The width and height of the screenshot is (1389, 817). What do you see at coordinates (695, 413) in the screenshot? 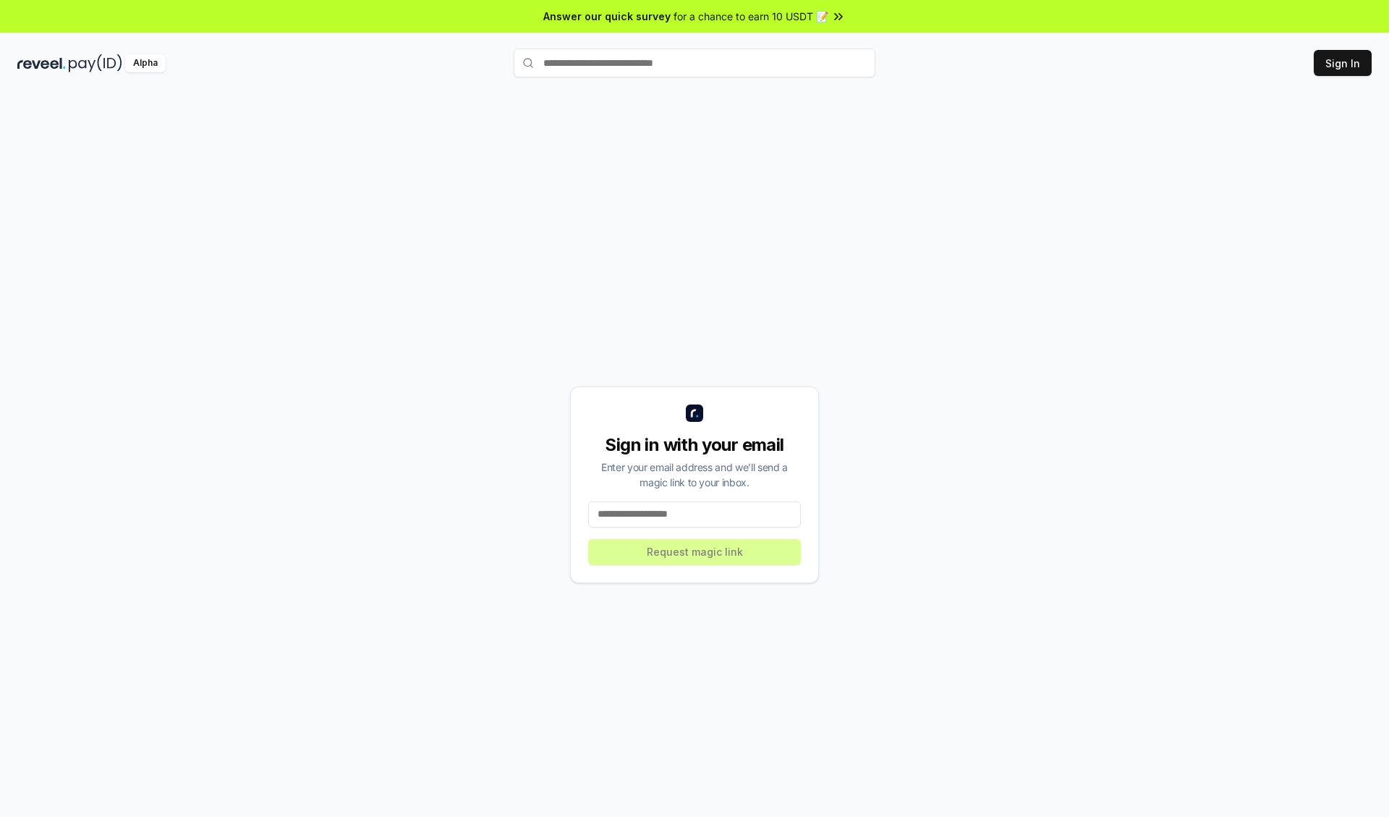
I see `img: logo_small` at bounding box center [695, 413].